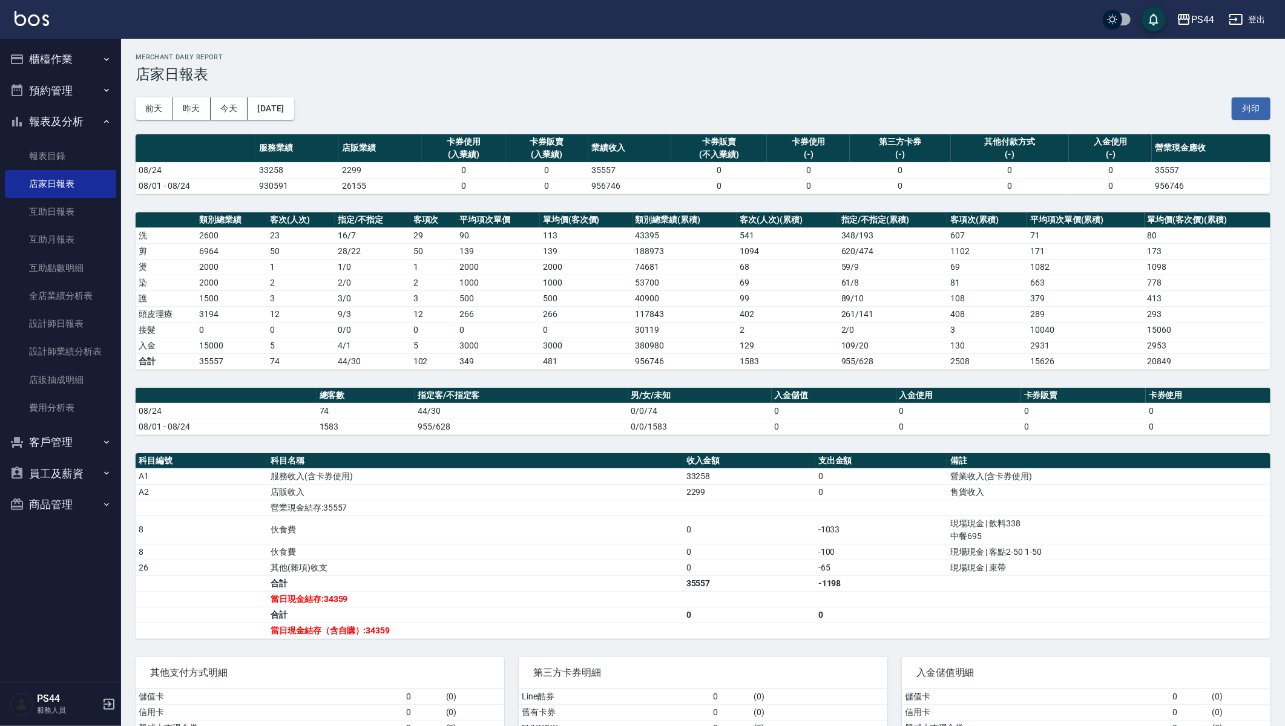  Describe the element at coordinates (629, 148) in the screenshot. I see `th: 業績收入` at that location.